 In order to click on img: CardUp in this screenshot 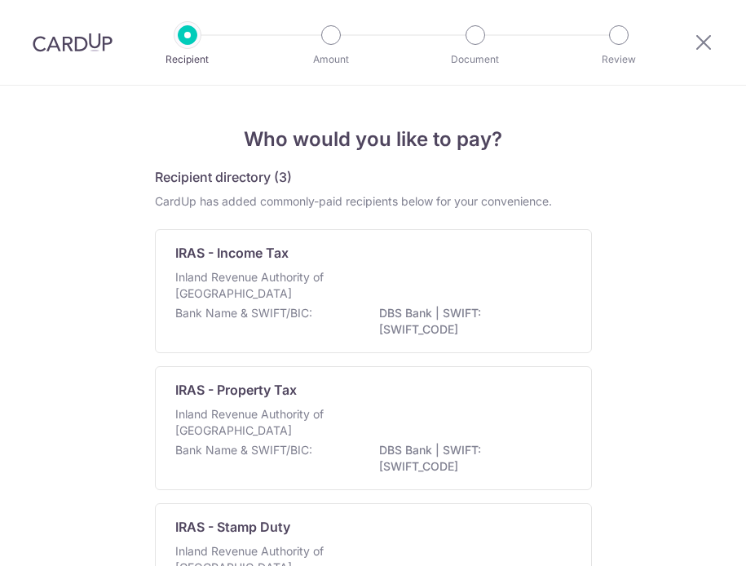, I will do `click(73, 42)`.